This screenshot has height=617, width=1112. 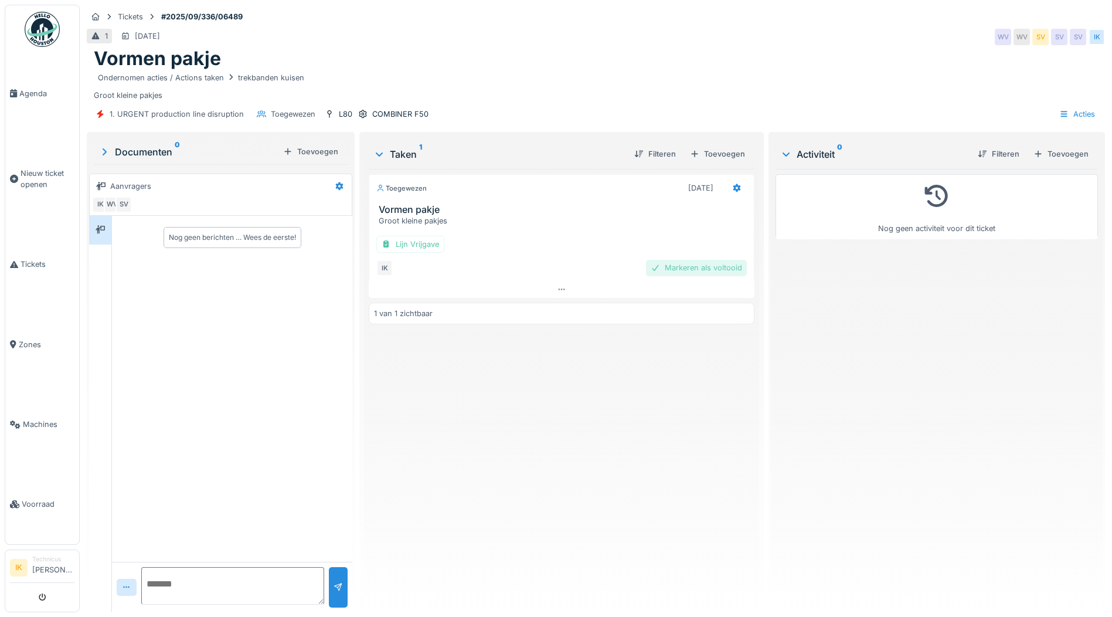 I want to click on div: COMBINER F50, so click(x=400, y=114).